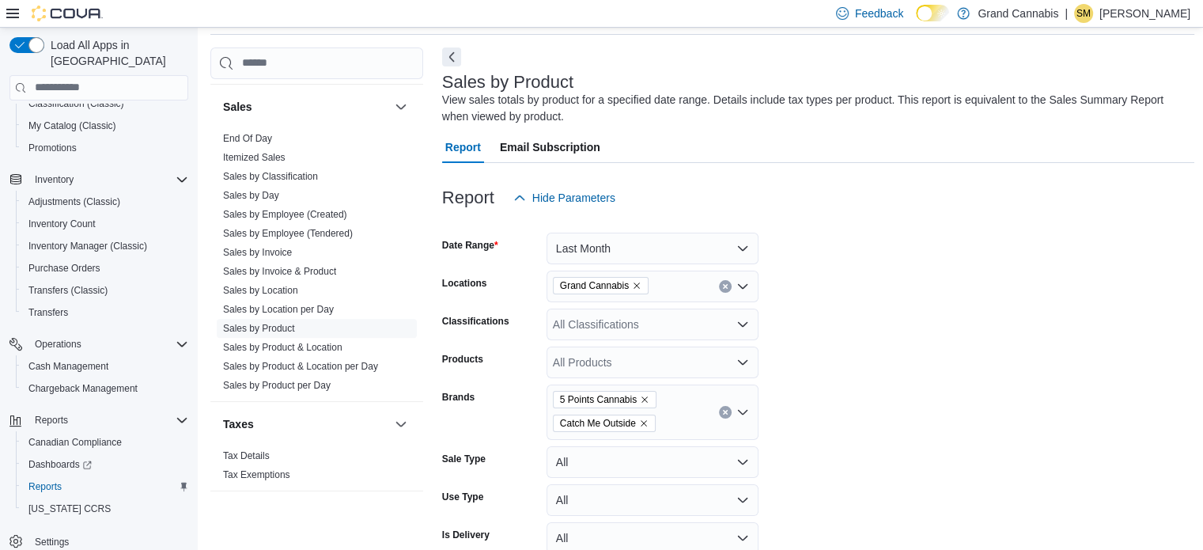 The width and height of the screenshot is (1203, 550). What do you see at coordinates (464, 283) in the screenshot?
I see `label: Locations` at bounding box center [464, 283].